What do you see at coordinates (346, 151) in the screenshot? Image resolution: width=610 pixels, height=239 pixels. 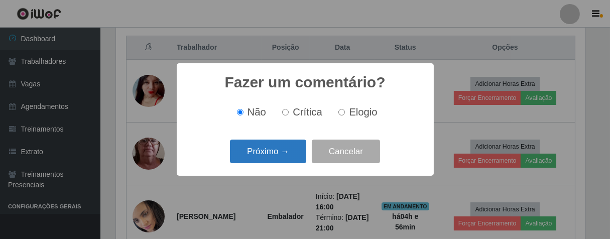 I see `button: Cancelar` at bounding box center [346, 151].